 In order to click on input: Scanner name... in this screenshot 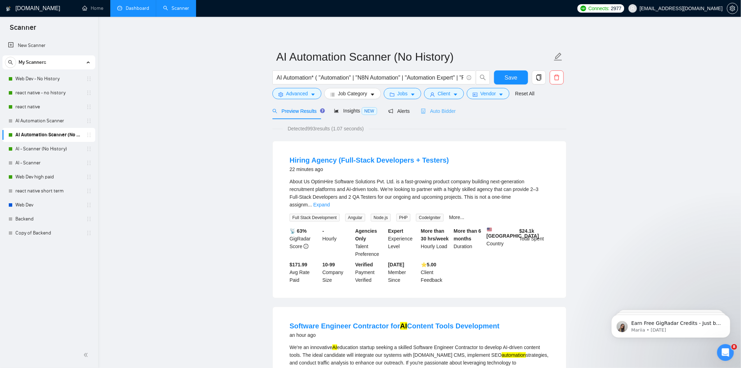, I will do `click(415, 57)`.